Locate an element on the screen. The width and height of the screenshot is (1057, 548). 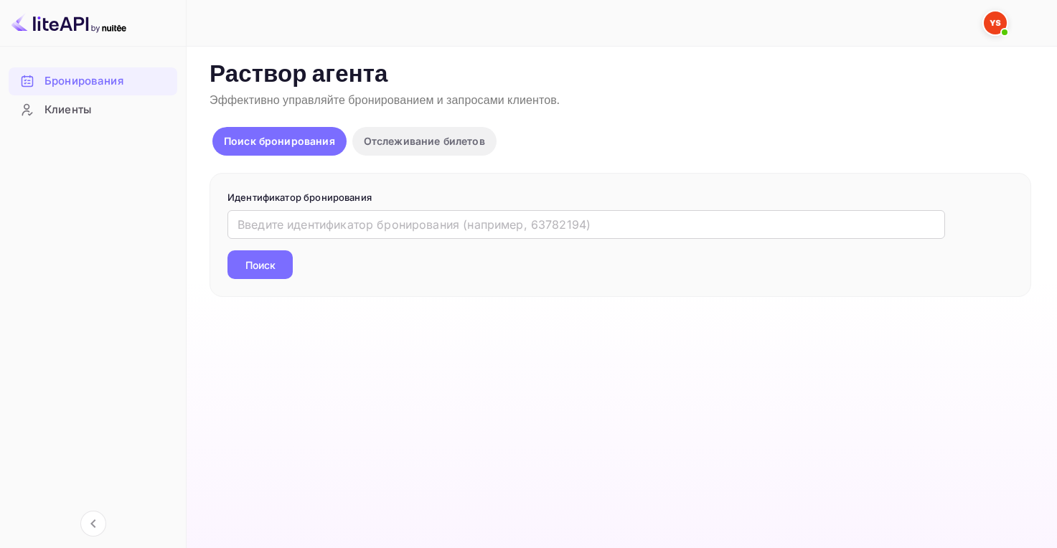
img: Логотип LiteAPI is located at coordinates (69, 23).